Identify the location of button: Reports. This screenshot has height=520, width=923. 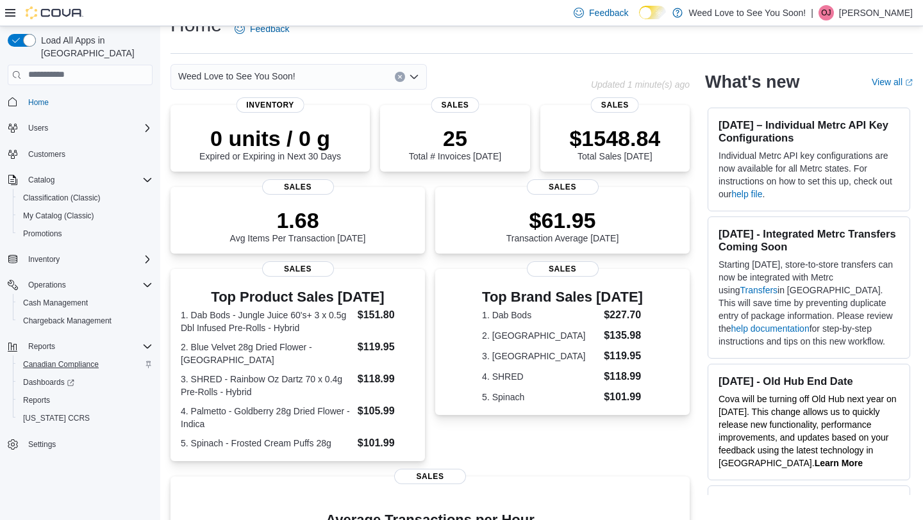
(42, 347).